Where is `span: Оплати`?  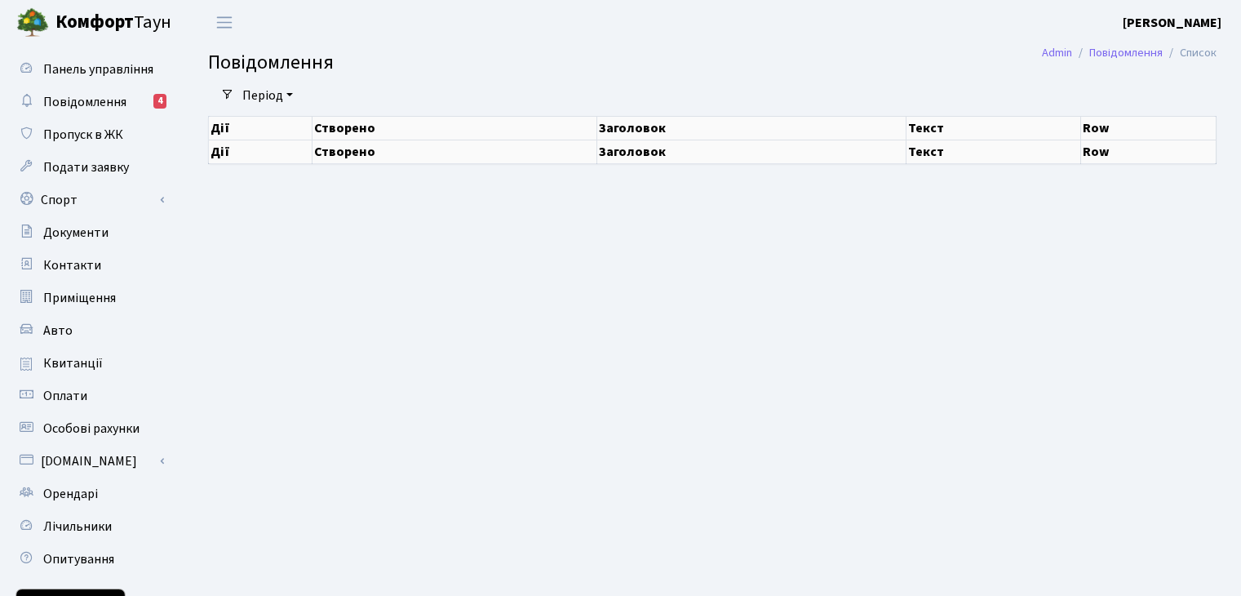
span: Оплати is located at coordinates (65, 396).